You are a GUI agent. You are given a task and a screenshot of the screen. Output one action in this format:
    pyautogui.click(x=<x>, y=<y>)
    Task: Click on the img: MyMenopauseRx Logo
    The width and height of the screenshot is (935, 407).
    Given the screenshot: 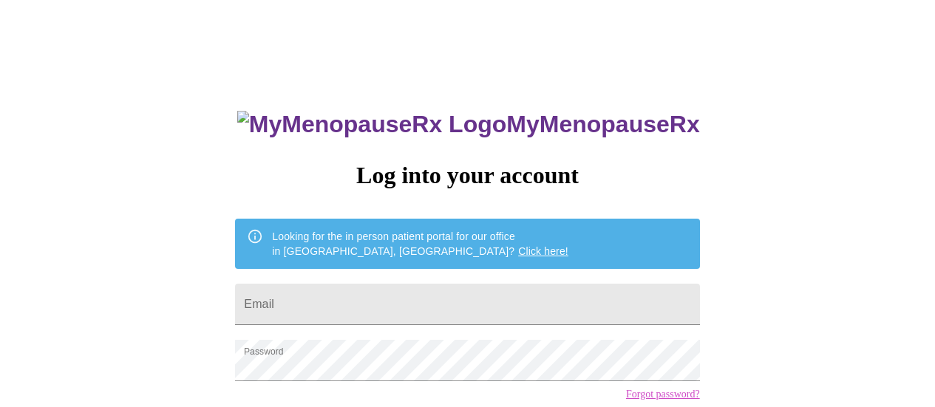 What is the action you would take?
    pyautogui.click(x=372, y=124)
    